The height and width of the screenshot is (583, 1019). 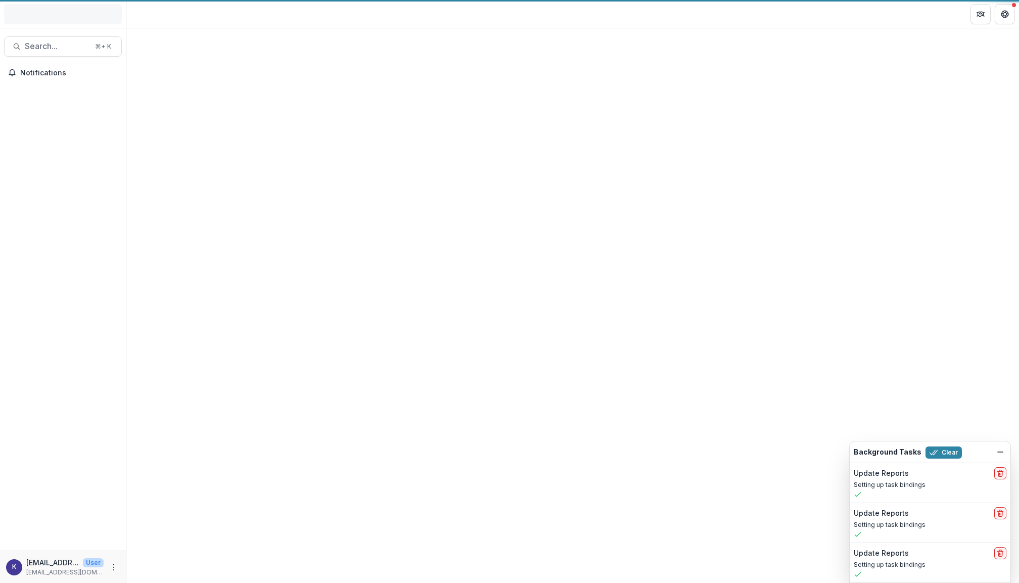 I want to click on button: Notifications, so click(x=63, y=73).